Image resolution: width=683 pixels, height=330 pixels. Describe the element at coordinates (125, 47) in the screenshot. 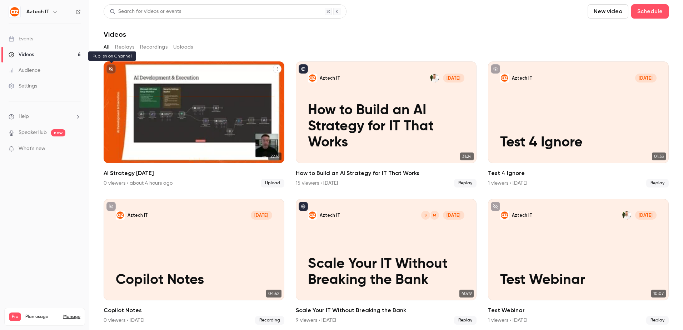

I see `button: Replays` at that location.